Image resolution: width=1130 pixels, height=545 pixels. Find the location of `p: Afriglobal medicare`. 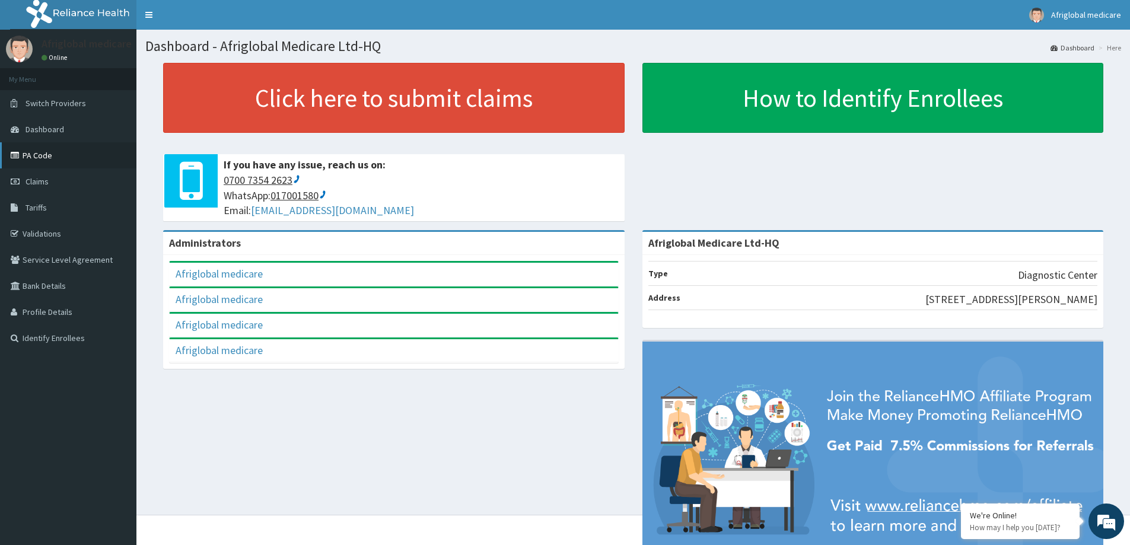

p: Afriglobal medicare is located at coordinates (87, 44).